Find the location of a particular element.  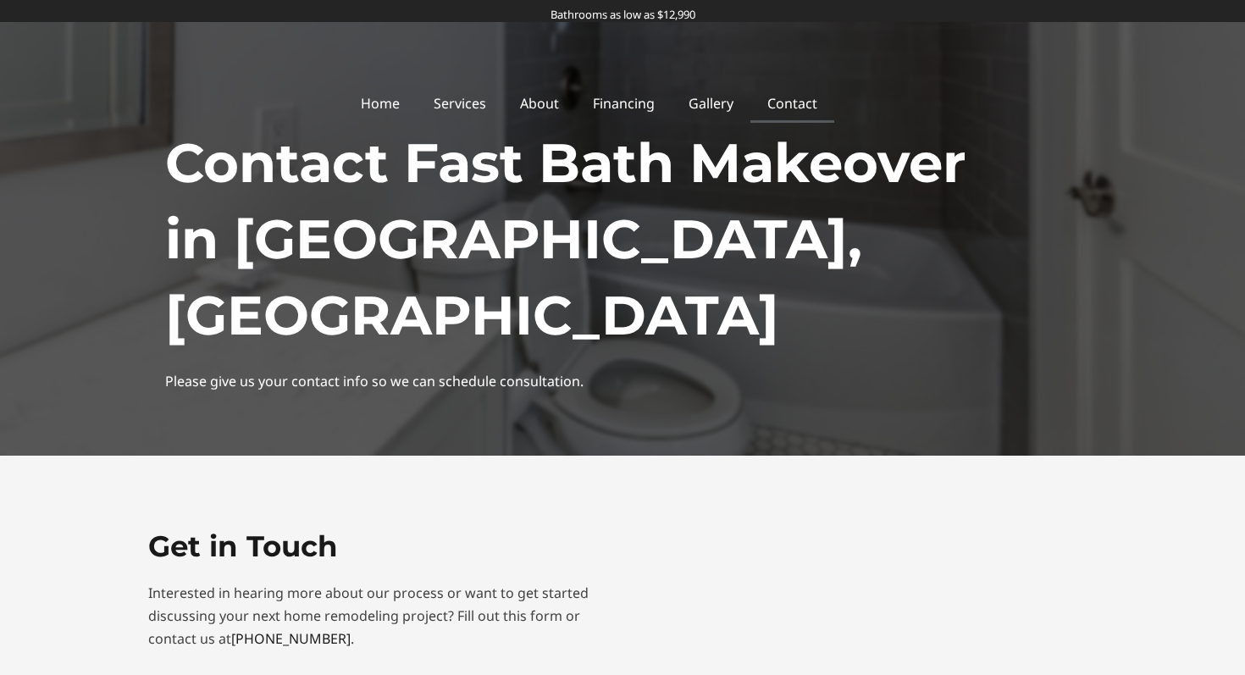

a: Services is located at coordinates (460, 103).